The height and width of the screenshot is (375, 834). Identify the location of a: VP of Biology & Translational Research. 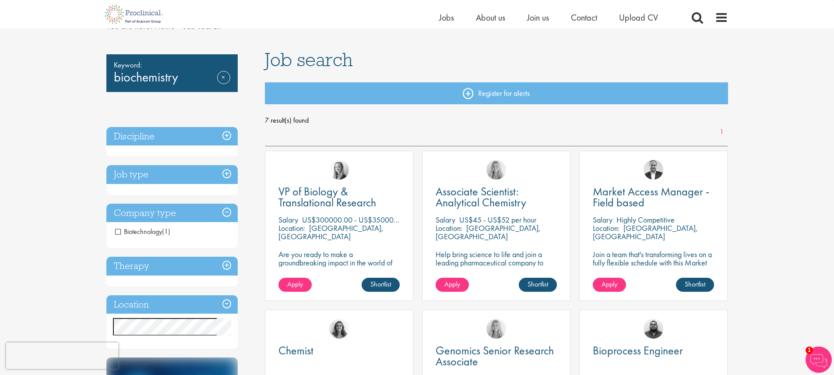
(339, 197).